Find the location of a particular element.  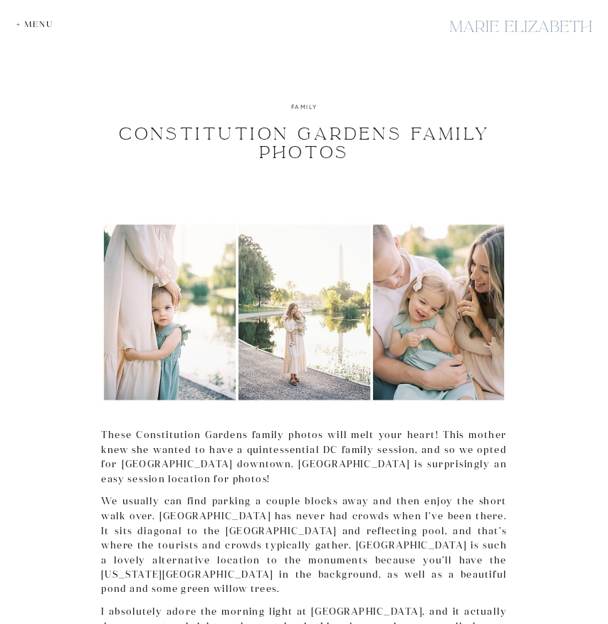

img: Constitution Gardens Family Photos 0015 Constitution Gardens Family Photos is located at coordinates (303, 313).